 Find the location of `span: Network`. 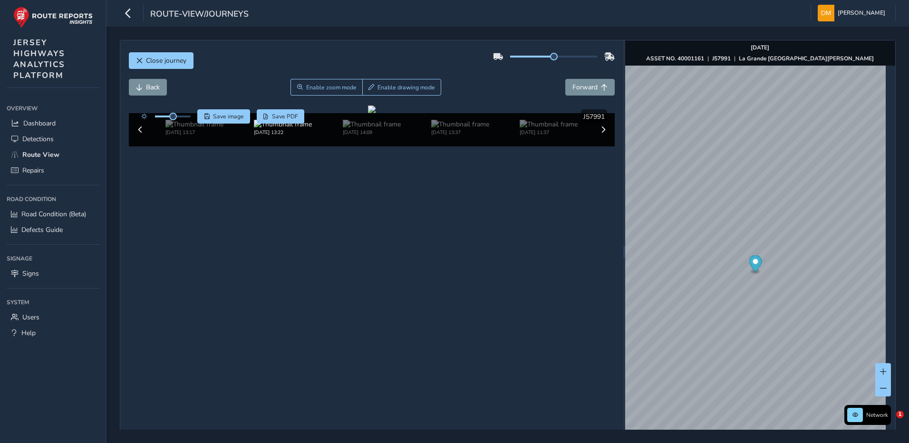

span: Network is located at coordinates (877, 415).